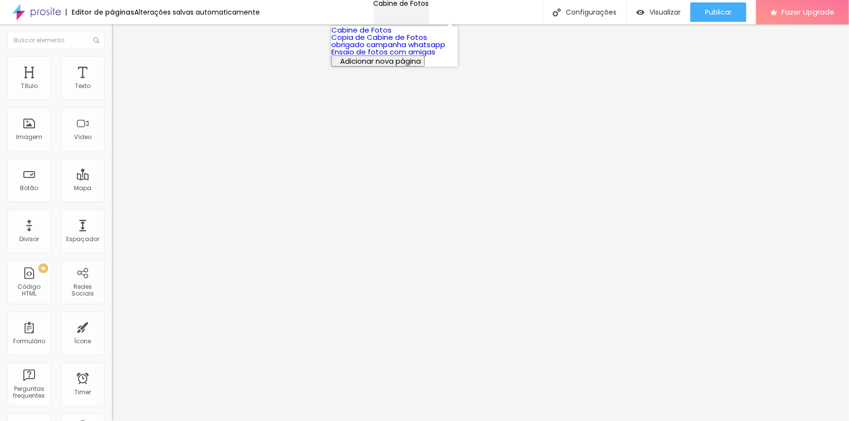 Image resolution: width=849 pixels, height=421 pixels. Describe the element at coordinates (29, 342) in the screenshot. I see `div: Formulário` at that location.